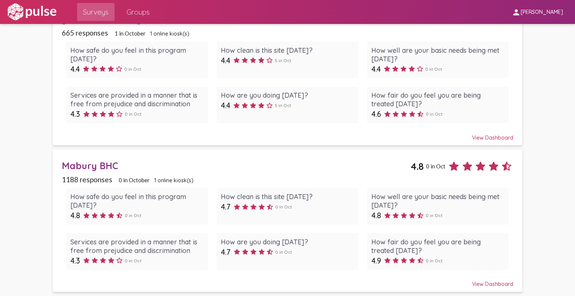  Describe the element at coordinates (32, 12) in the screenshot. I see `img: white-logo.svg` at that location.